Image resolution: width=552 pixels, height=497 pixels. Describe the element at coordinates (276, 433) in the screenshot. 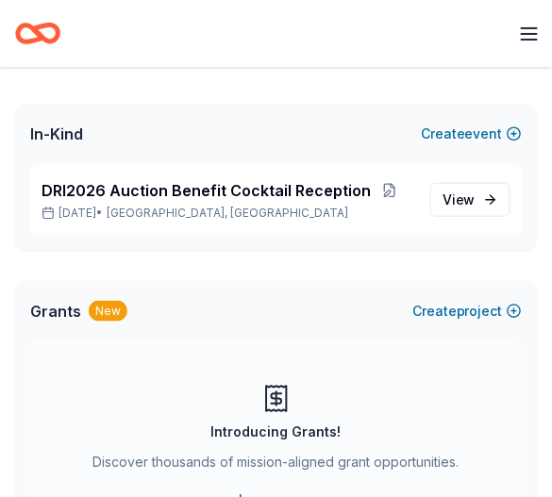

I see `div: Introducing Grants!` at that location.